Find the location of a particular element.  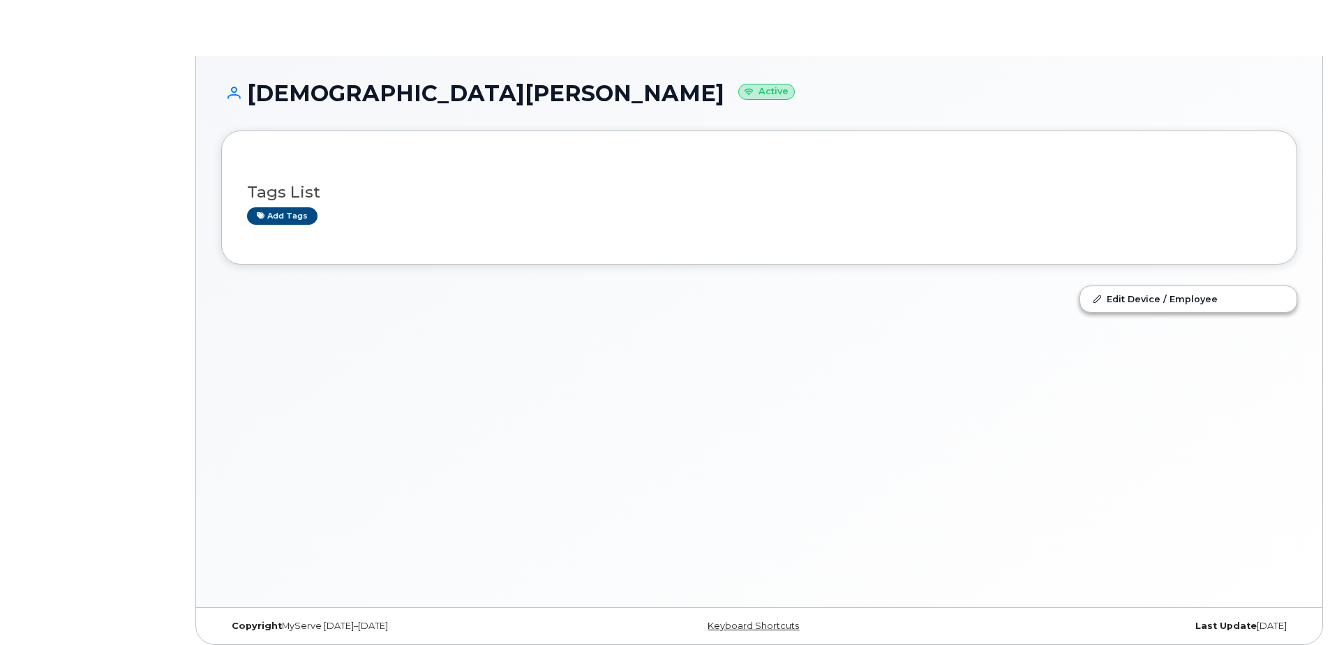

a: Edit Device / Employee is located at coordinates (1189, 299).